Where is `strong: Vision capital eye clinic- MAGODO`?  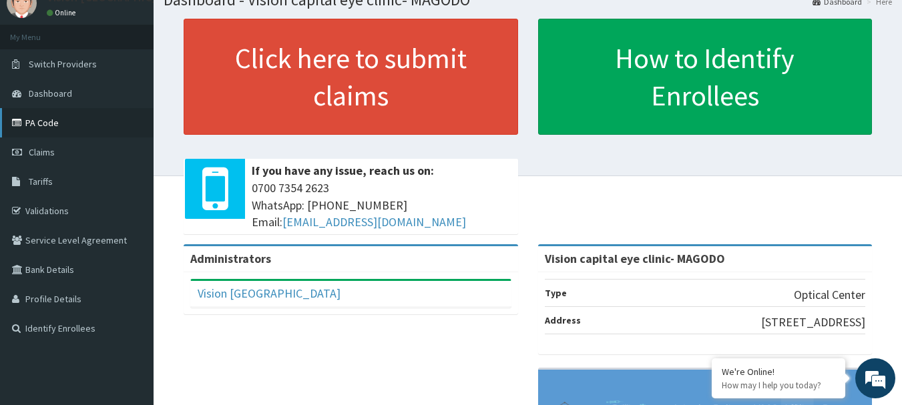
strong: Vision capital eye clinic- MAGODO is located at coordinates (635, 259).